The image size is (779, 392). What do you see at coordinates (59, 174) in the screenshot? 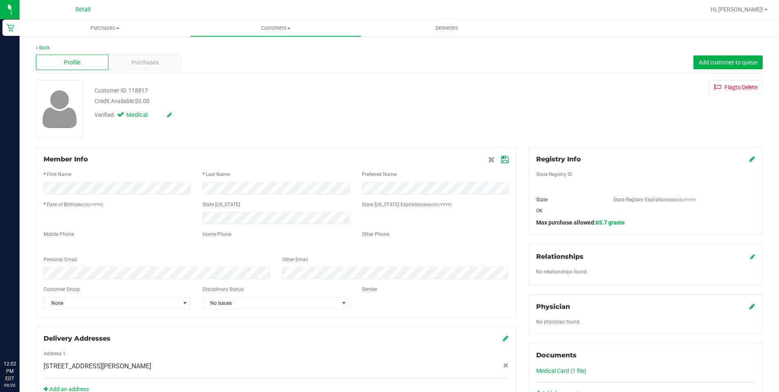
I see `label: First Name` at bounding box center [59, 174].